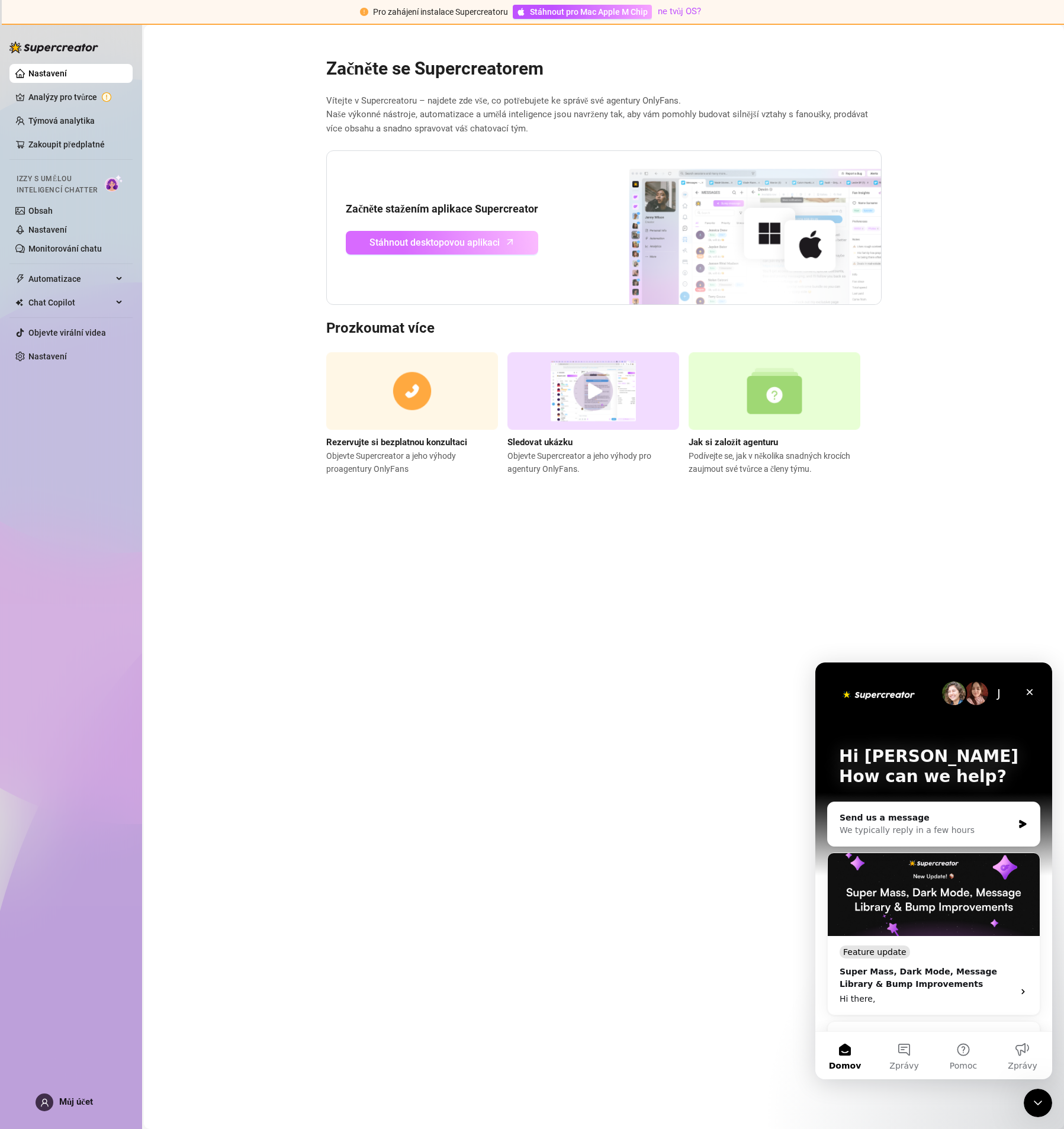 The image size is (1064, 1129). Describe the element at coordinates (594, 391) in the screenshot. I see `img: demoverze Supercreator` at that location.